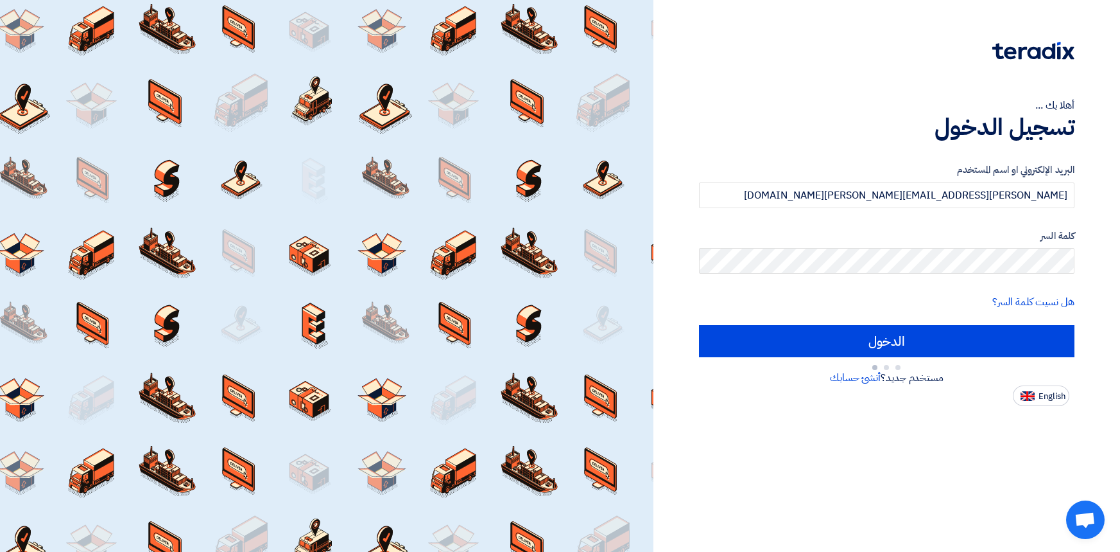 The width and height of the screenshot is (1120, 552). What do you see at coordinates (887, 169) in the screenshot?
I see `label: البريد الإلكتروني او اسم المستخدم` at bounding box center [887, 169].